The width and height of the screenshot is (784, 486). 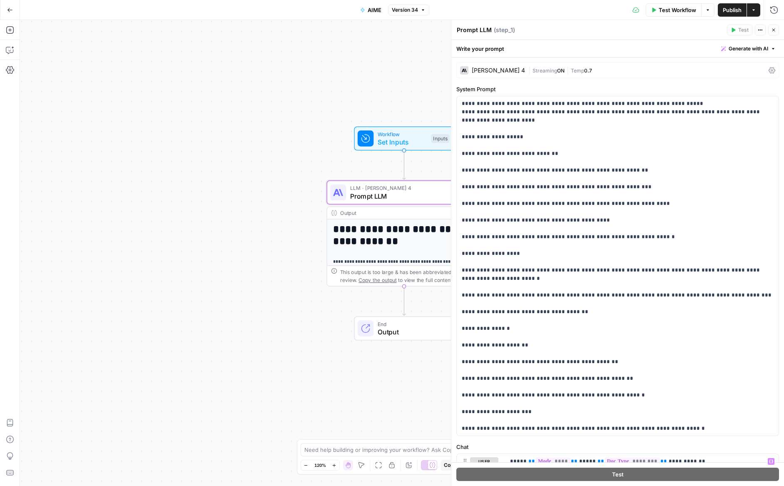 I want to click on button: AIME, so click(x=371, y=10).